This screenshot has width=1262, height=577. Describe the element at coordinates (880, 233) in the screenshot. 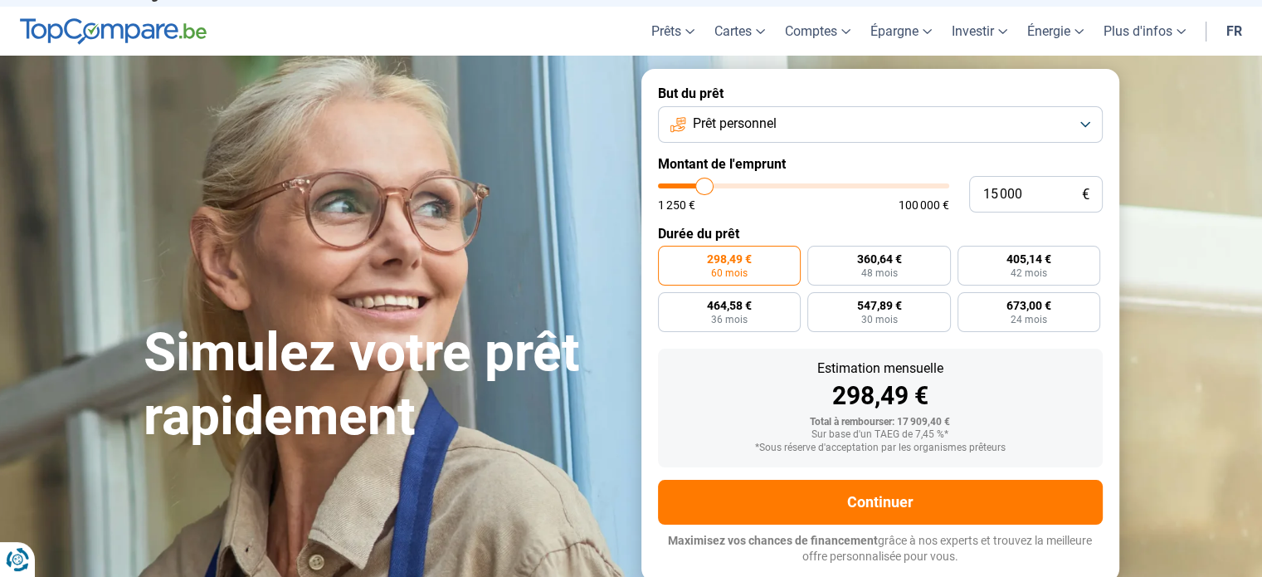

I see `label: Durée du prêt` at that location.